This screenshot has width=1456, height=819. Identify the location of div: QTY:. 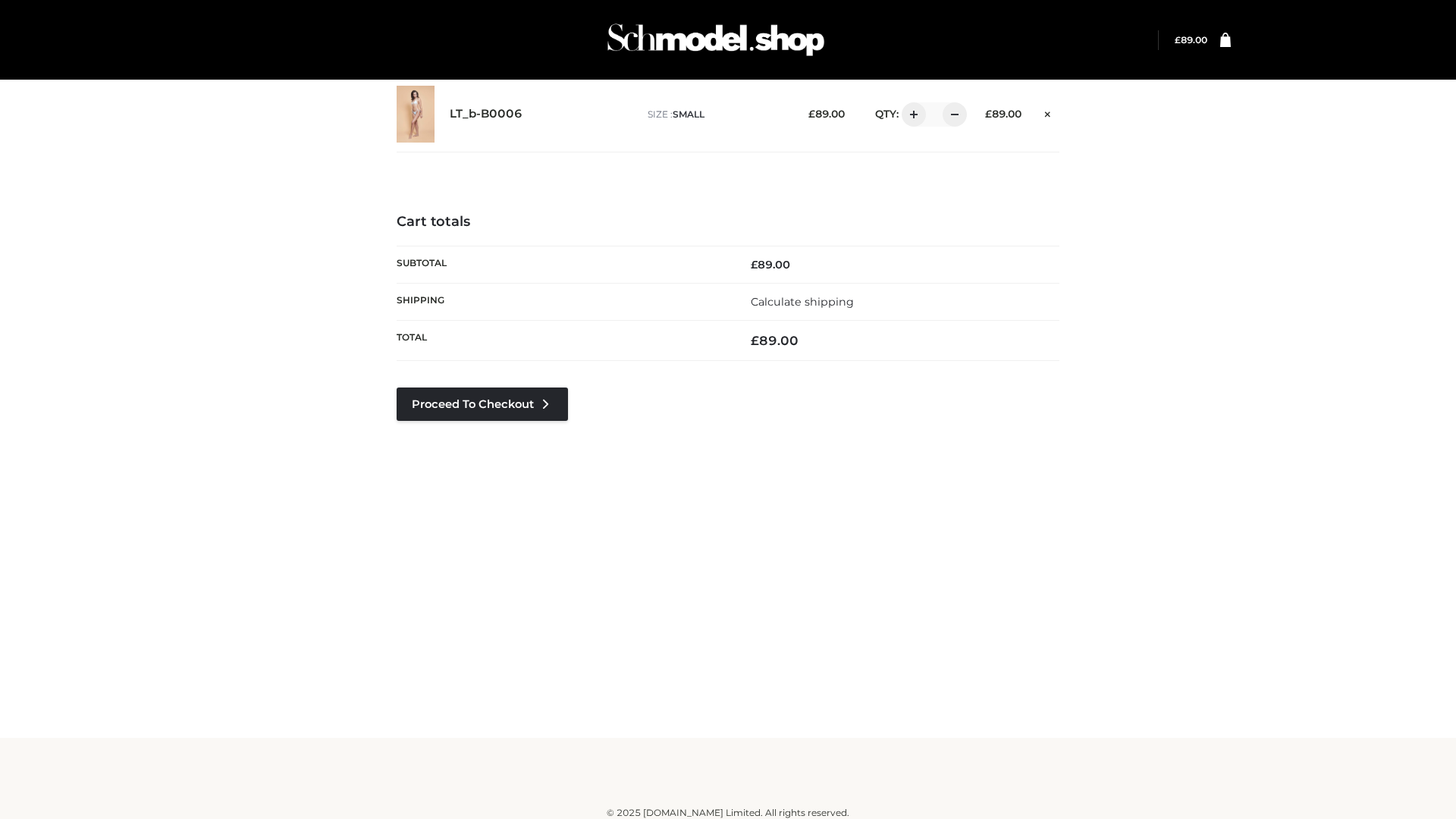
(910, 115).